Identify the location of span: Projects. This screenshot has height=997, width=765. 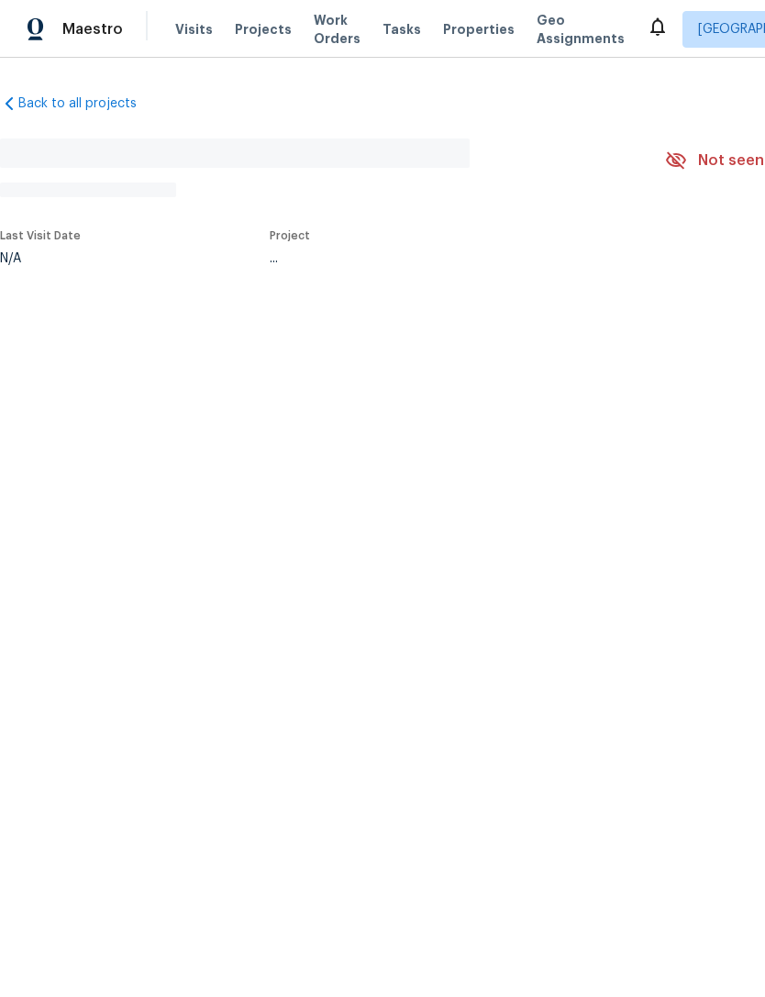
(263, 29).